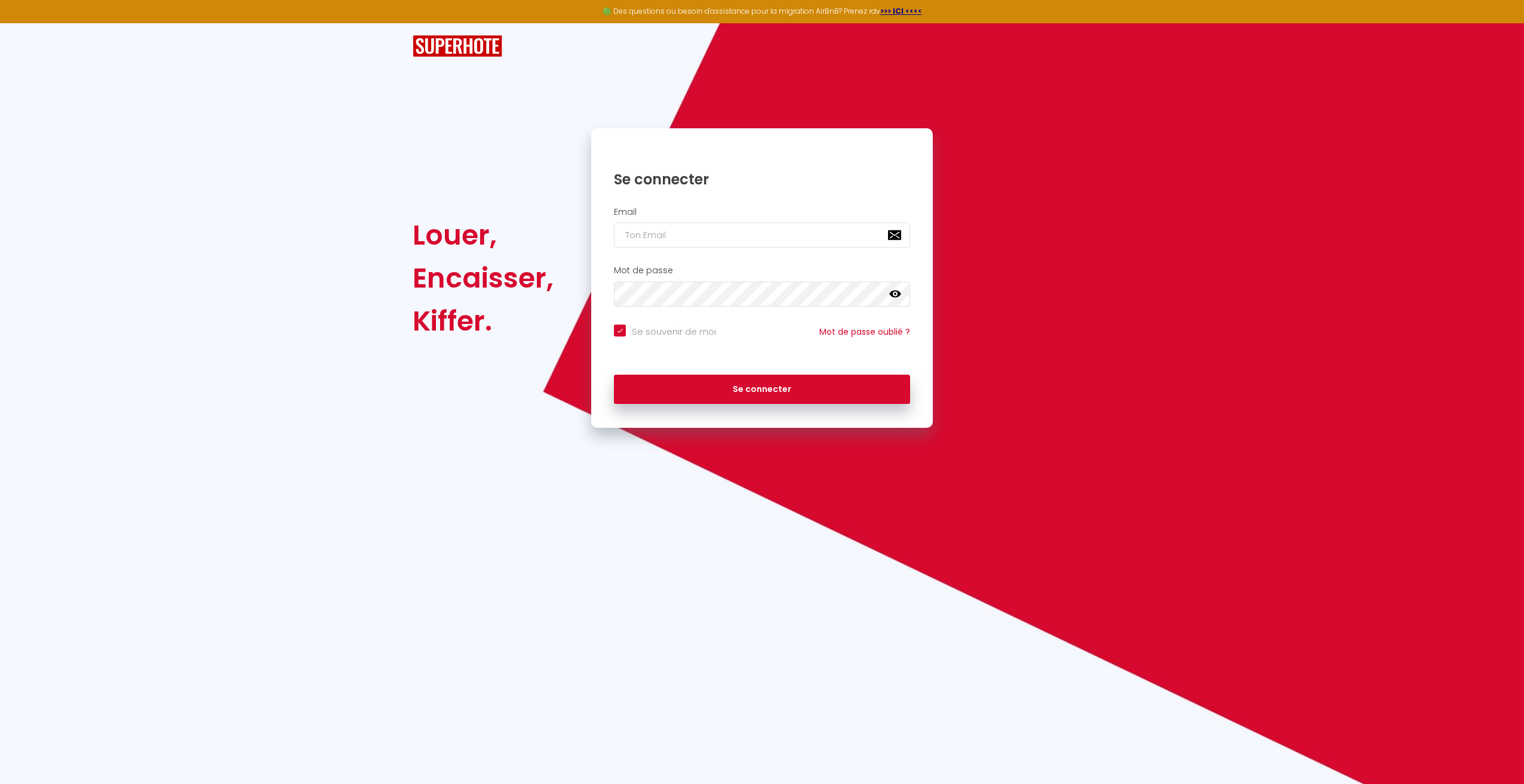 The width and height of the screenshot is (1524, 784). Describe the element at coordinates (762, 390) in the screenshot. I see `button: Se connecter` at that location.